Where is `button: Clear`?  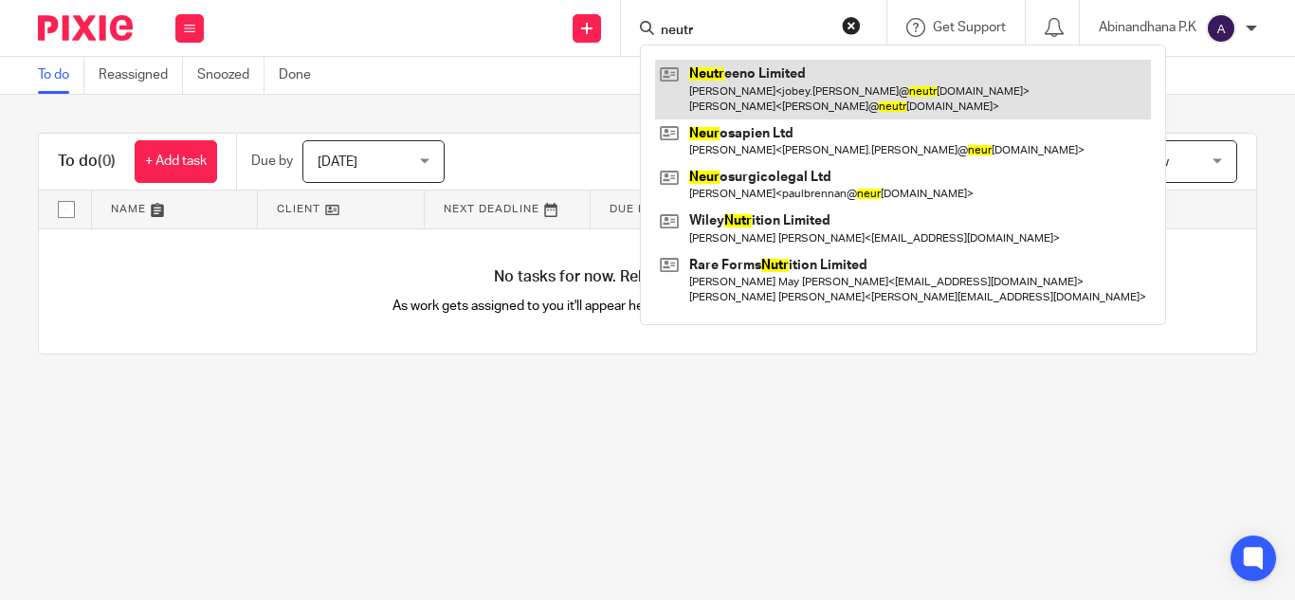
button: Clear is located at coordinates (851, 26).